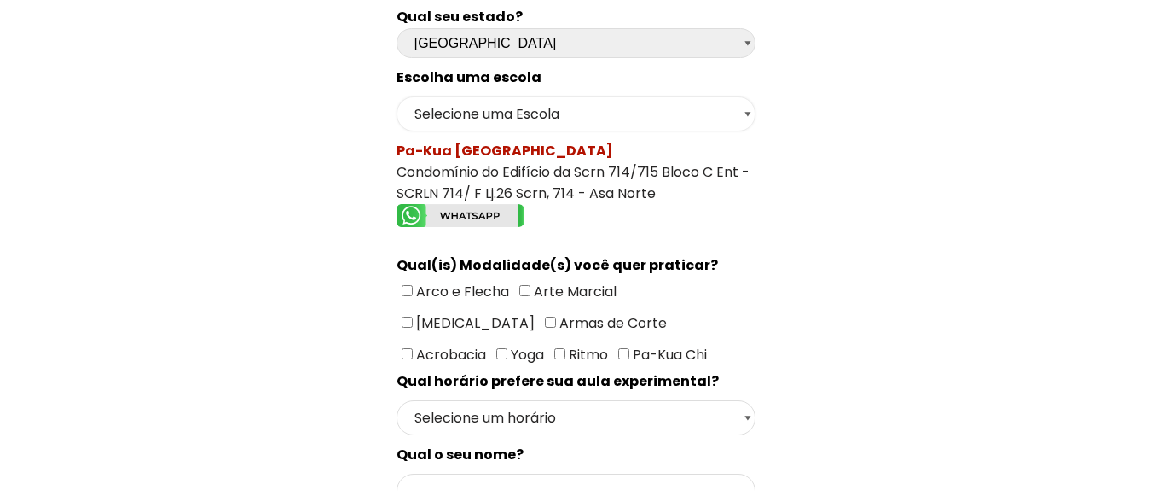 The width and height of the screenshot is (1152, 496). I want to click on spam: Qual o seu nome?, so click(460, 454).